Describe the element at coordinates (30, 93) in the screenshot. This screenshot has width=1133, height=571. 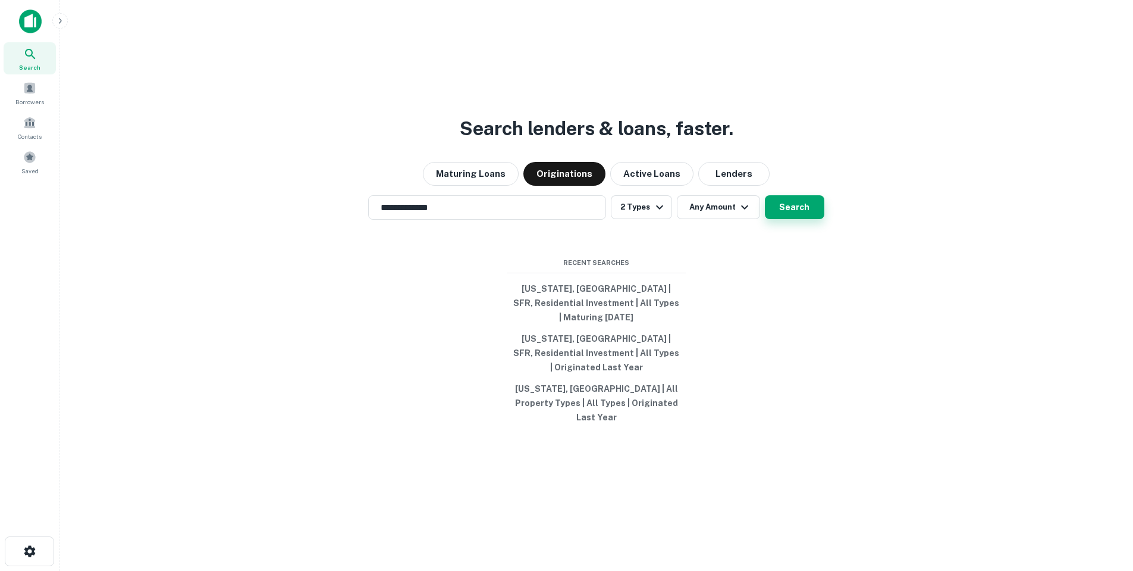
I see `a: Borrowers` at that location.